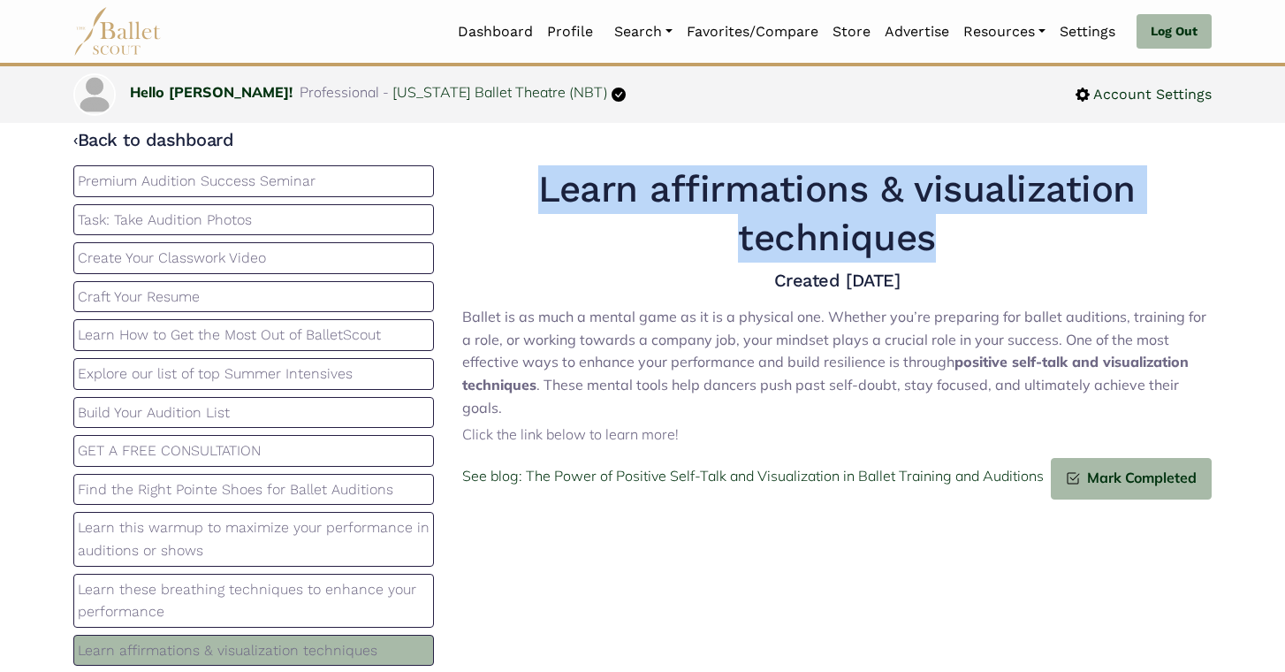  What do you see at coordinates (254, 220) in the screenshot?
I see `p: Task: Take Audition Photos` at bounding box center [254, 220].